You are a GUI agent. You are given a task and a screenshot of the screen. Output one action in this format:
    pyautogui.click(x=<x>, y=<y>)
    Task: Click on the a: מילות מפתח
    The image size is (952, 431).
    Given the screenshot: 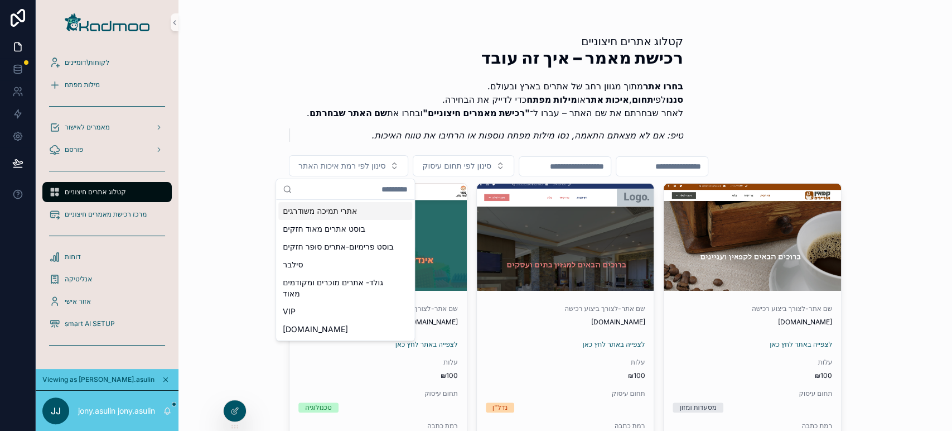 What is the action you would take?
    pyautogui.click(x=107, y=85)
    